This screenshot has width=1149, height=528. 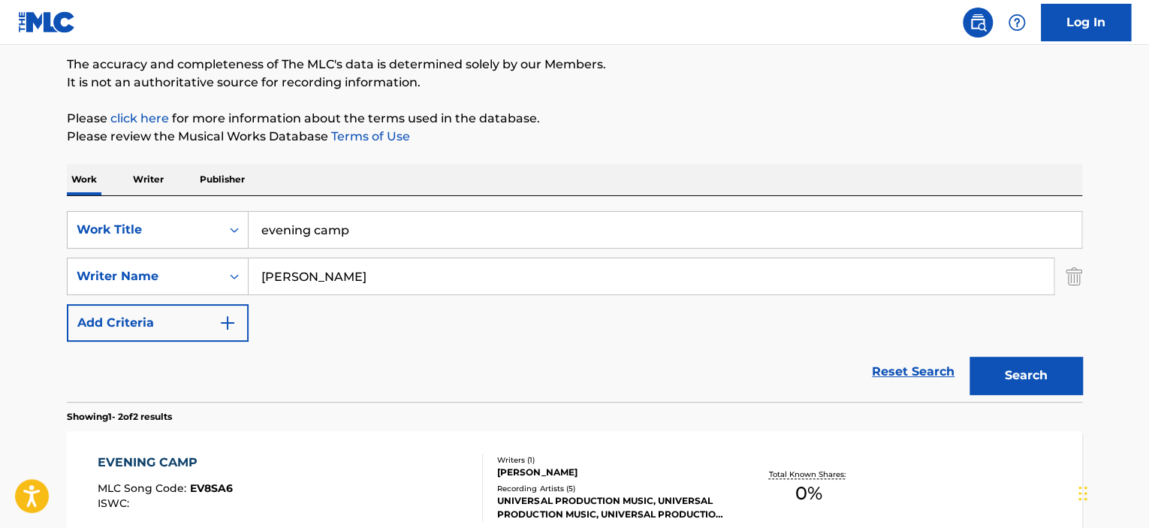 What do you see at coordinates (119, 417) in the screenshot?
I see `p: Showing 1 - 2 of 2 results` at bounding box center [119, 417].